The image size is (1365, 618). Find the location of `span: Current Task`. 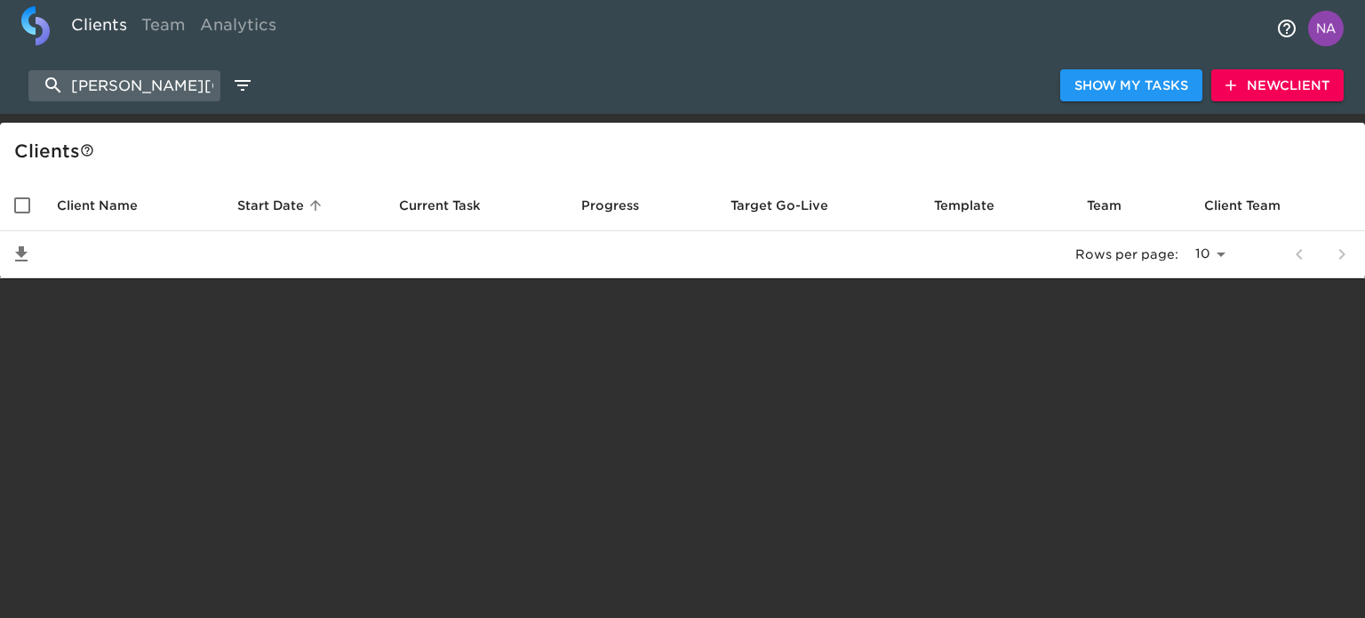

span: Current Task is located at coordinates (451, 205).